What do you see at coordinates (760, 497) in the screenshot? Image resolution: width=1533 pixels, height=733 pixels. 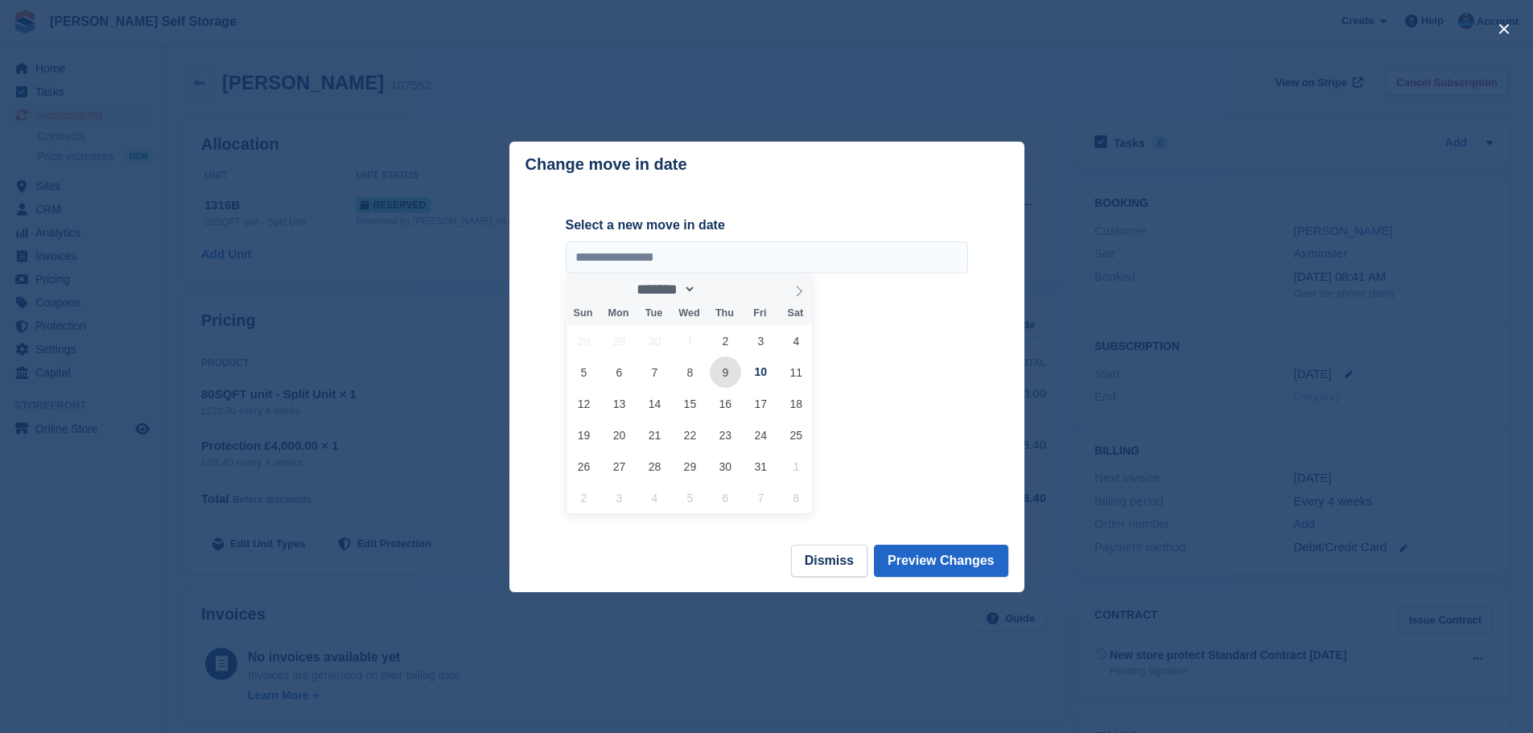 I see `span: November 7, 2025` at bounding box center [760, 497].